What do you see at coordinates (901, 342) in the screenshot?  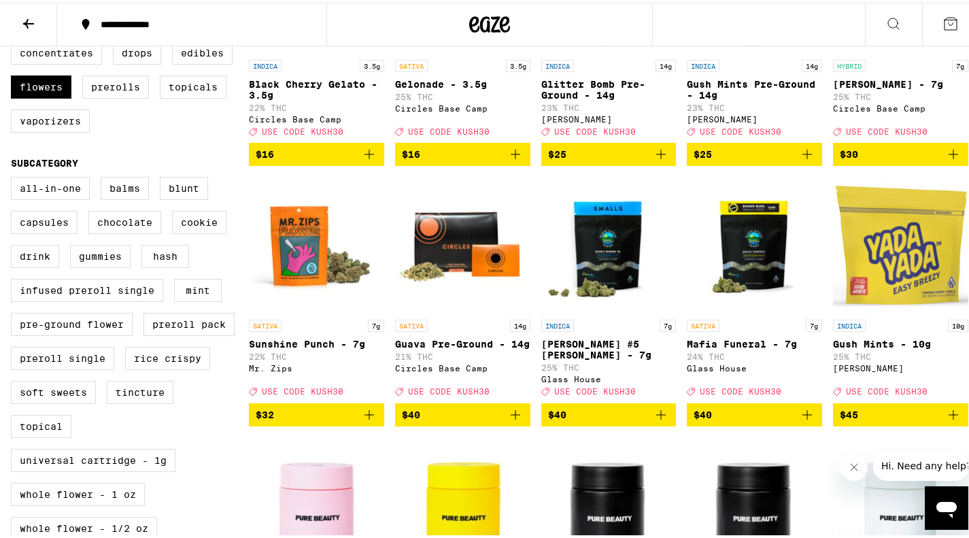 I see `p: Gush Mints - 10g` at bounding box center [901, 342].